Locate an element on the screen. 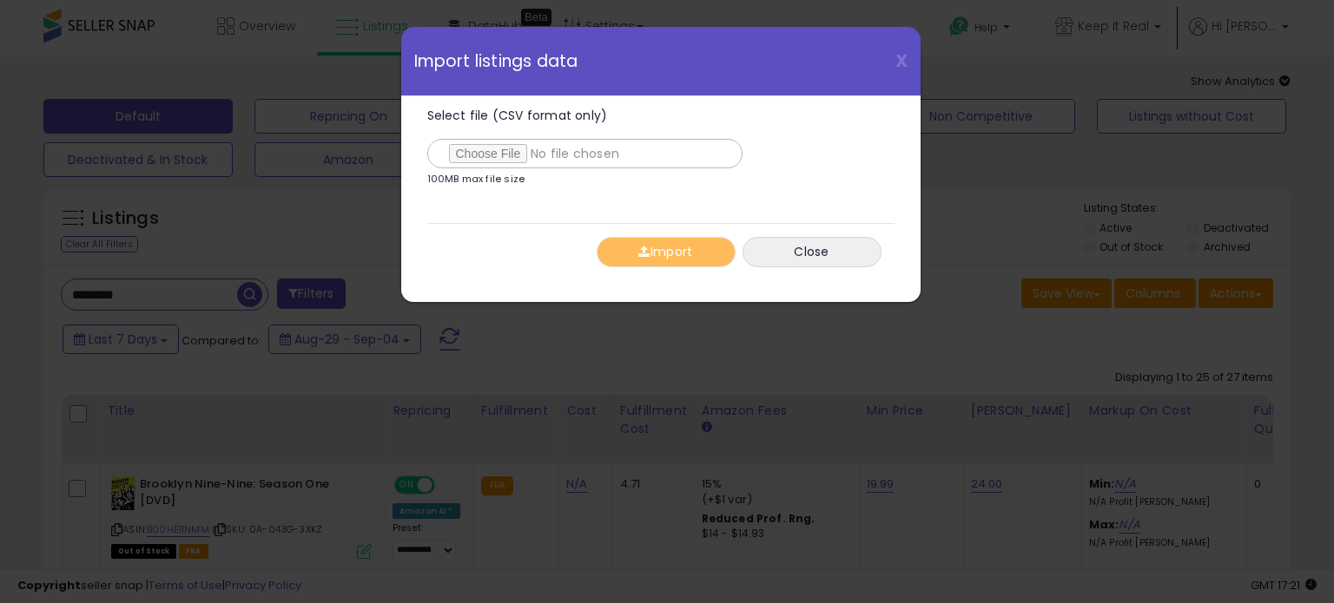 The height and width of the screenshot is (603, 1334). span: X is located at coordinates (901, 61).